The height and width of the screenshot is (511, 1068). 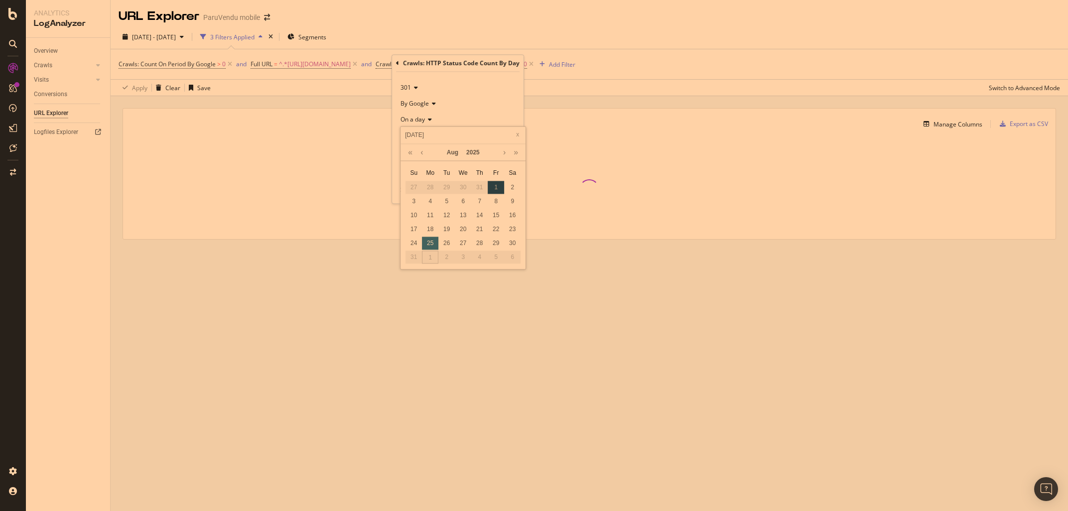 I want to click on div: Apply, so click(x=139, y=88).